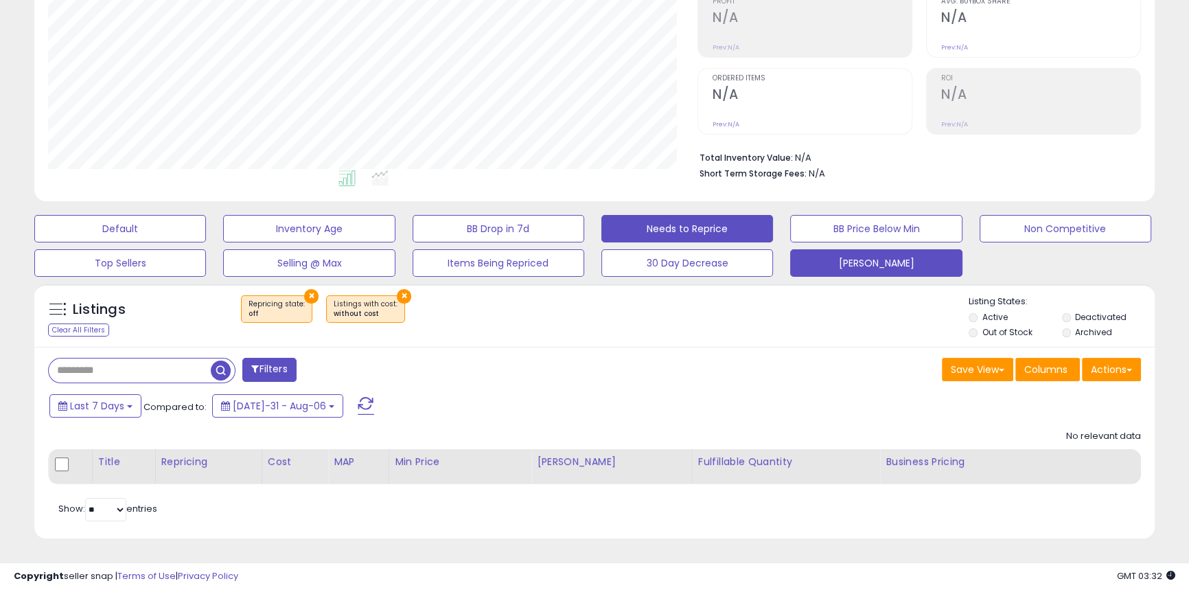 Image resolution: width=1189 pixels, height=590 pixels. Describe the element at coordinates (498, 229) in the screenshot. I see `button: BB Drop in 7d` at that location.